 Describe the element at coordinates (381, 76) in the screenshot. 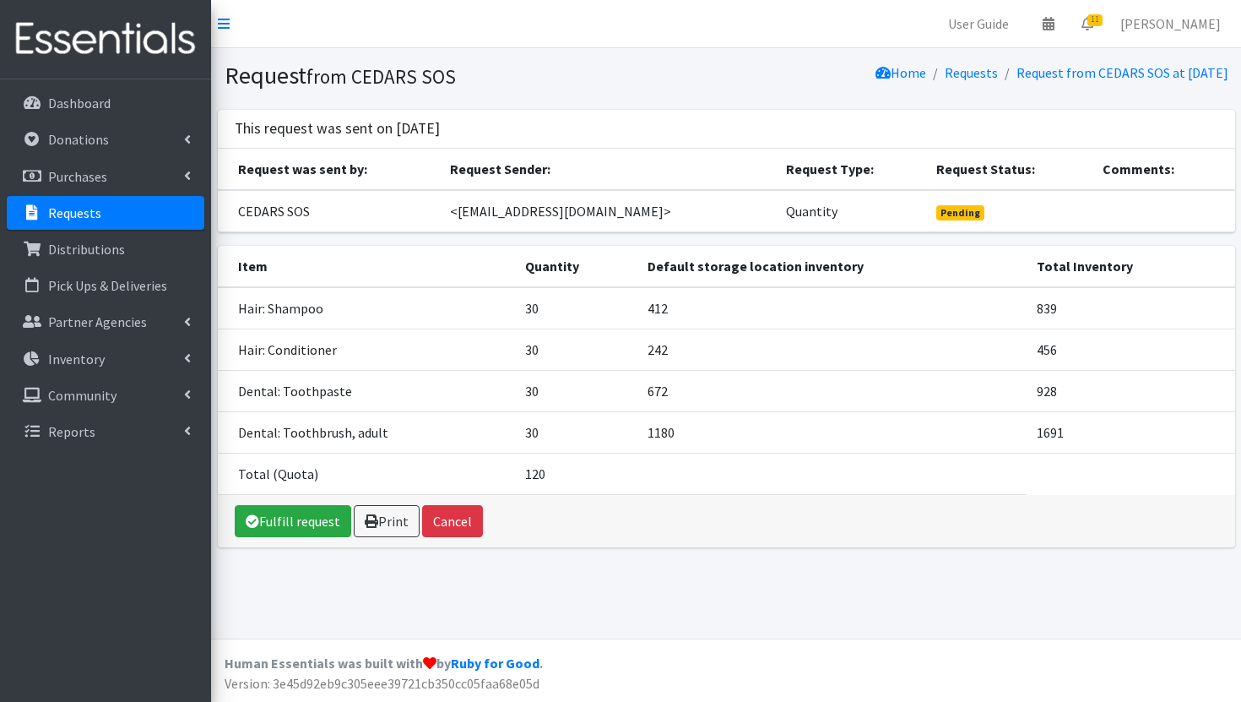

I see `small: from CEDARS SOS` at that location.